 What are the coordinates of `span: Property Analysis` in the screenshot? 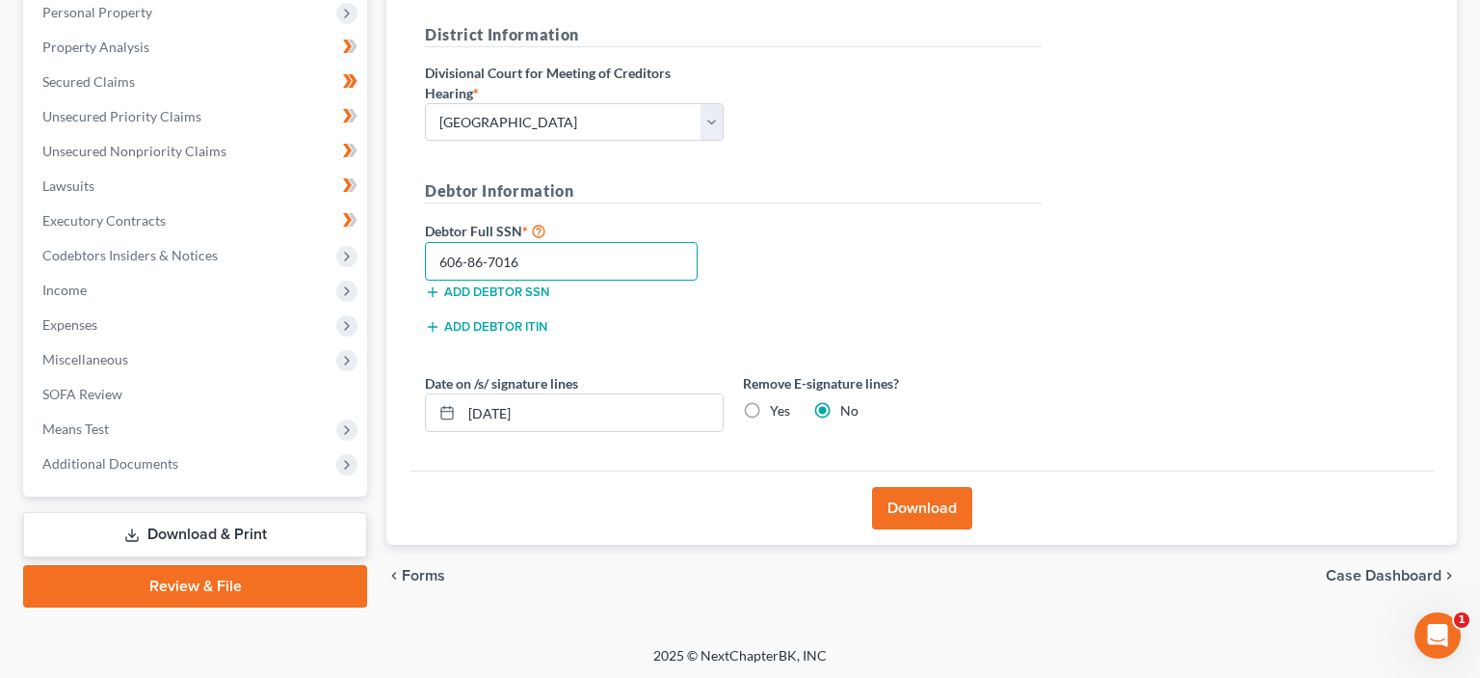 It's located at (95, 46).